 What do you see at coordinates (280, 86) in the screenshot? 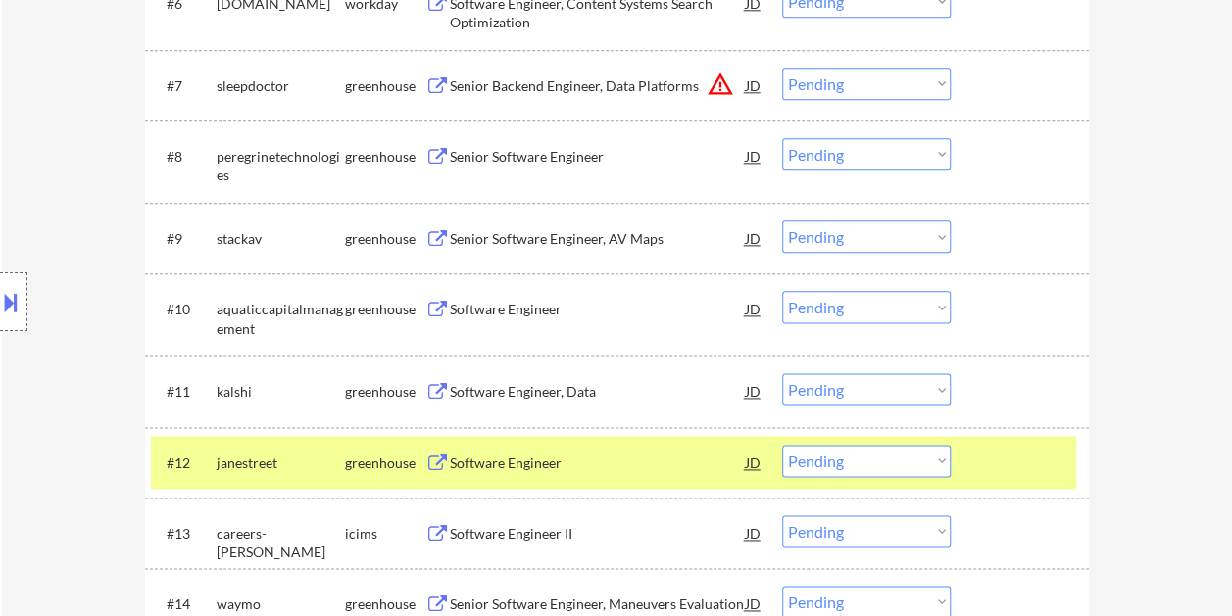
I see `div: sleepdoctor` at bounding box center [280, 86].